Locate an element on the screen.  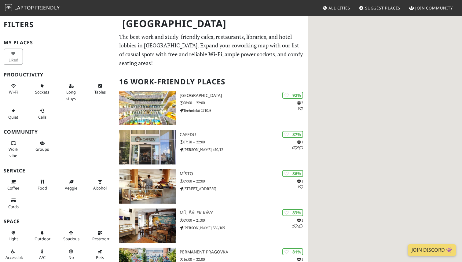
h3: Můj šálek kávy is located at coordinates (244, 212).